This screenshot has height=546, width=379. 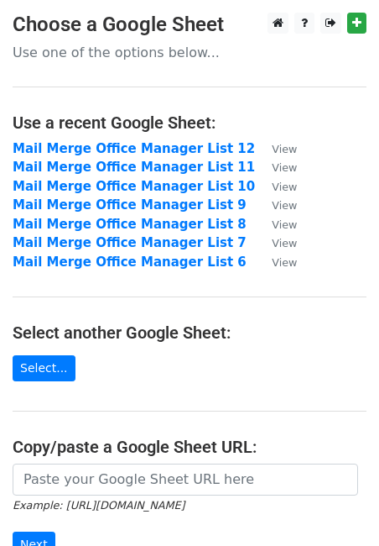 What do you see at coordinates (129, 262) in the screenshot?
I see `strong: Mail Merge Office Manager List 6` at bounding box center [129, 262].